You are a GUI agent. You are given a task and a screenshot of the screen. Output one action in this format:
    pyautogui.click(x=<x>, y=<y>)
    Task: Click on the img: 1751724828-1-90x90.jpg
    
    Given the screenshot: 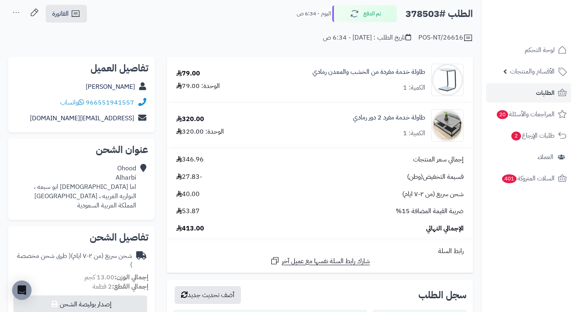 What is the action you would take?
    pyautogui.click(x=447, y=126)
    